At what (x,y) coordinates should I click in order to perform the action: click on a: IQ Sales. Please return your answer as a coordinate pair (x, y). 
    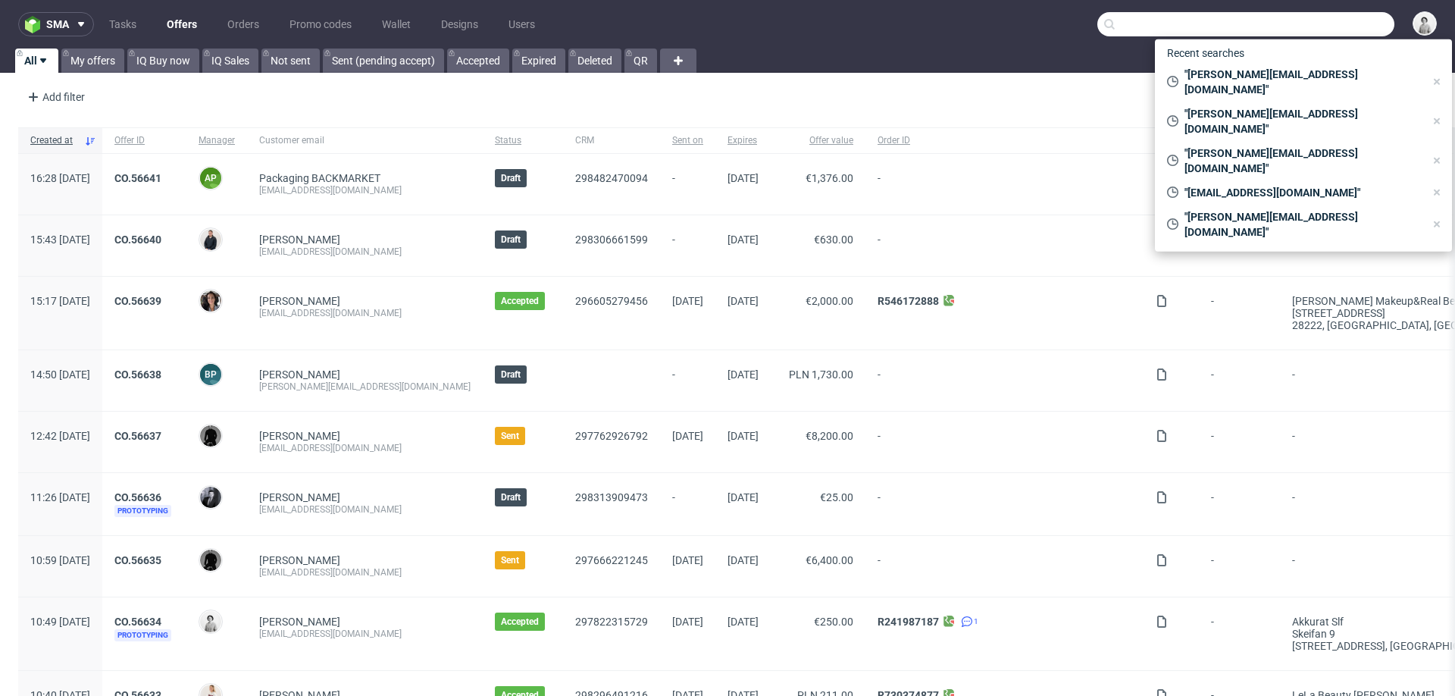
    Looking at the image, I should click on (230, 61).